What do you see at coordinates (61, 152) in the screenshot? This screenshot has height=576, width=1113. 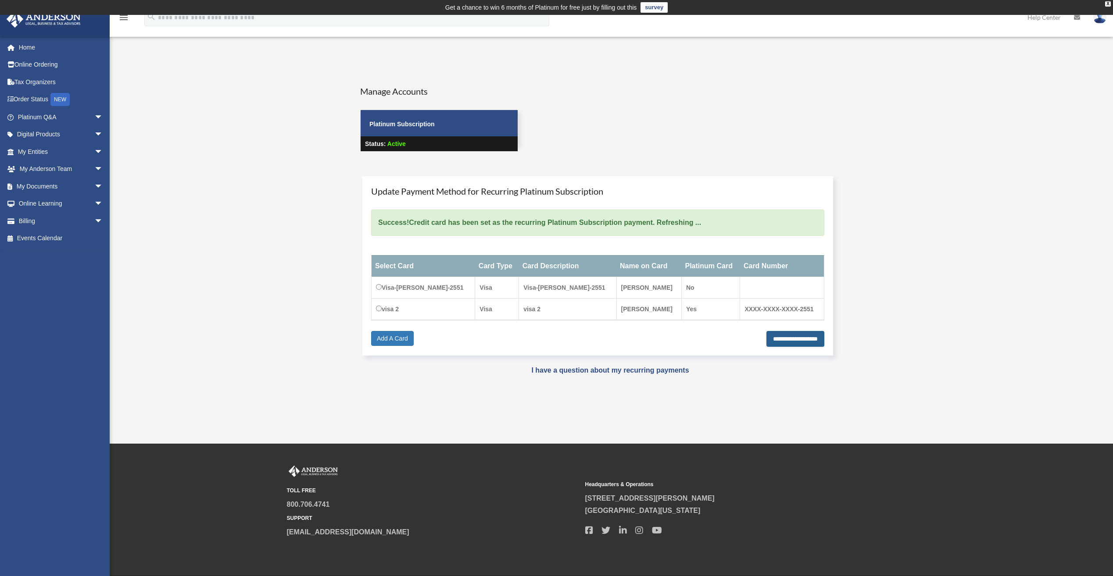 I see `a: My Entitiesarrow_drop_down` at bounding box center [61, 152].